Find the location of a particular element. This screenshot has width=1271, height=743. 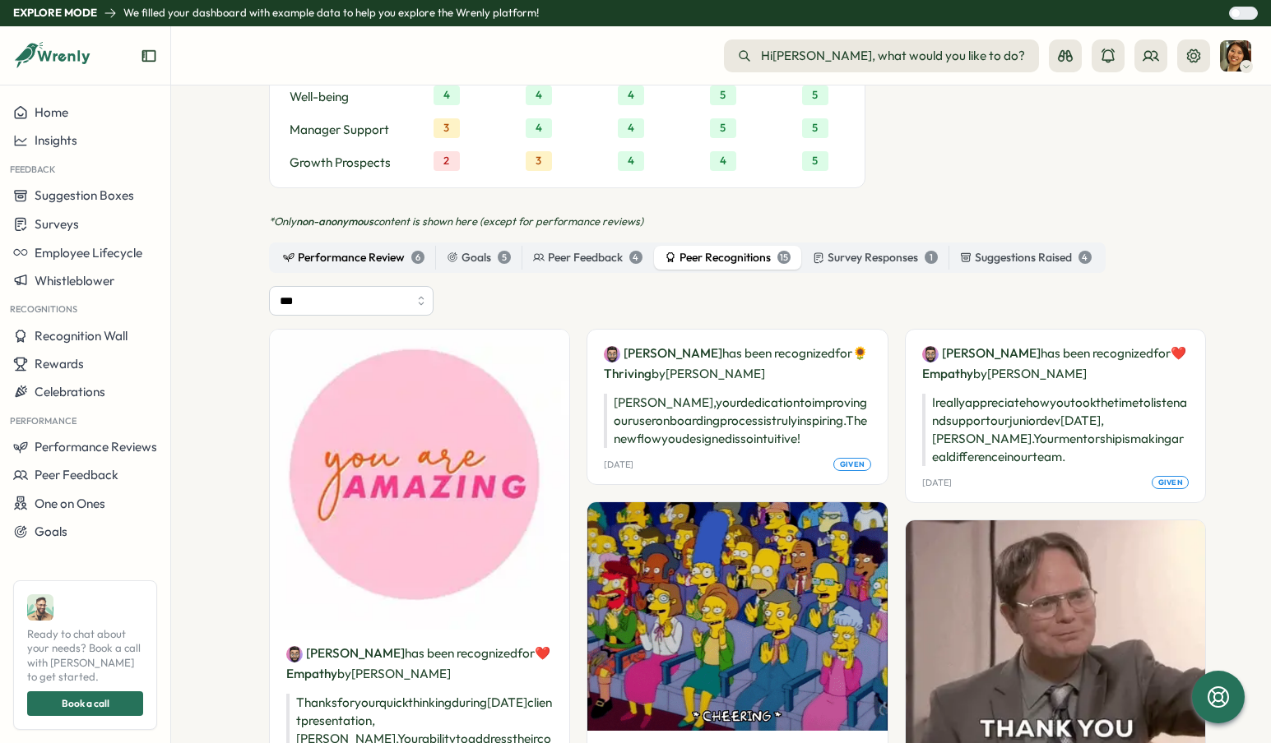

span: Home is located at coordinates (51, 112).